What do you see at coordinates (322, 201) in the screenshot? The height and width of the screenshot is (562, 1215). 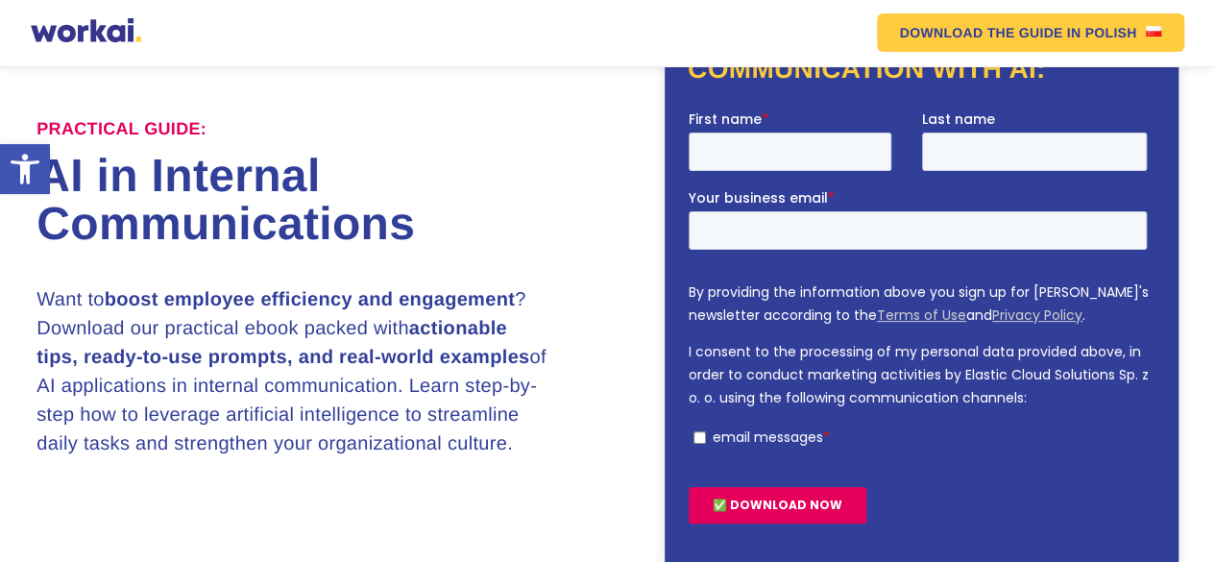 I see `h1: AI in Internal Communications` at bounding box center [322, 201].